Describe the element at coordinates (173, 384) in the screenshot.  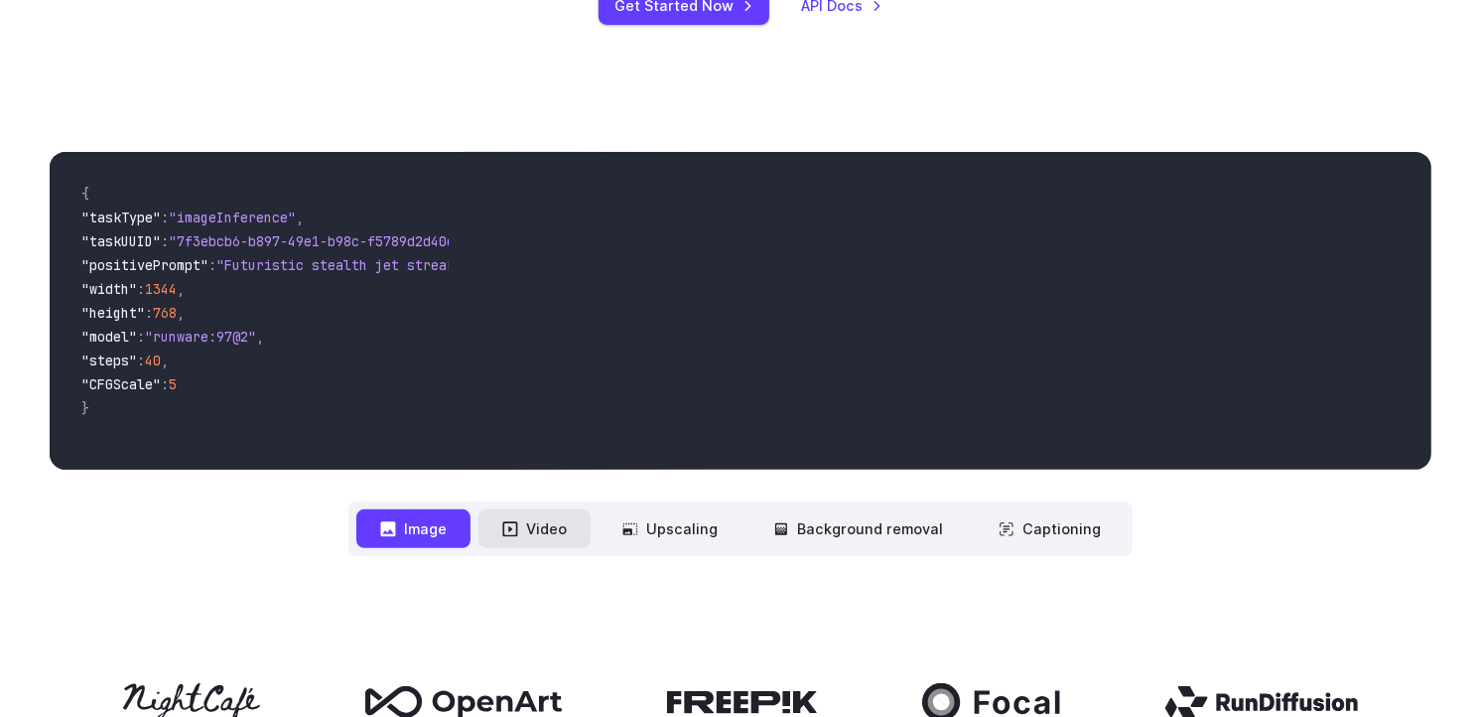
I see `span: 5` at that location.